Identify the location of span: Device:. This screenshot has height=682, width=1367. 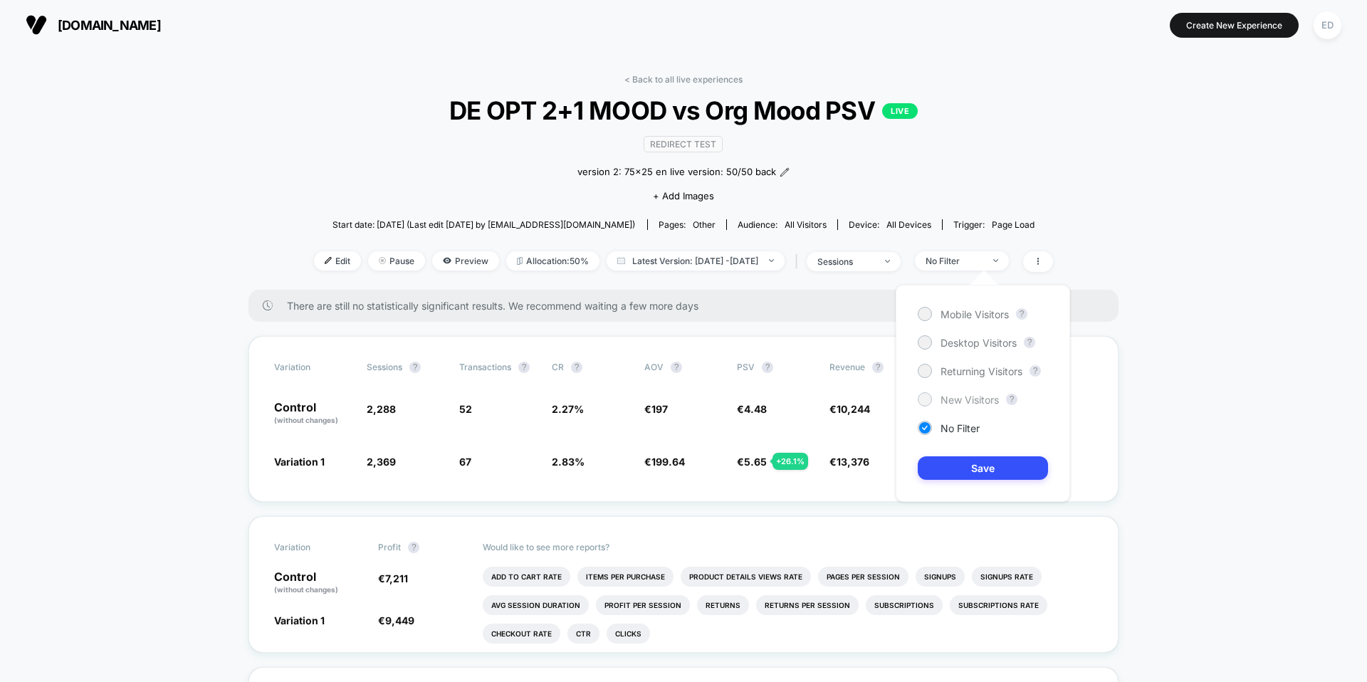
(889, 224).